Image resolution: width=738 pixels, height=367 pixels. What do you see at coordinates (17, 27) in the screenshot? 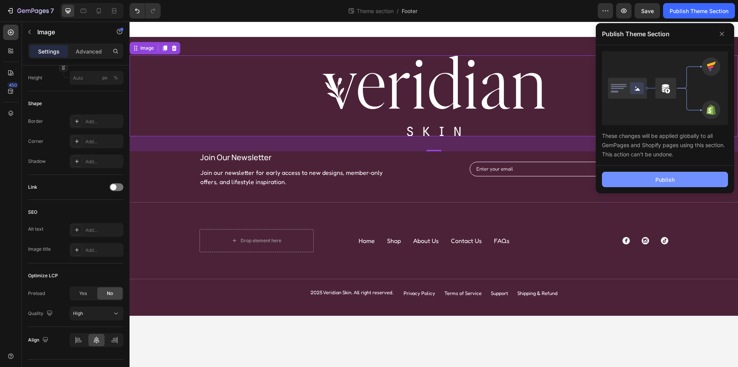
I see `div: Image` at bounding box center [17, 27].